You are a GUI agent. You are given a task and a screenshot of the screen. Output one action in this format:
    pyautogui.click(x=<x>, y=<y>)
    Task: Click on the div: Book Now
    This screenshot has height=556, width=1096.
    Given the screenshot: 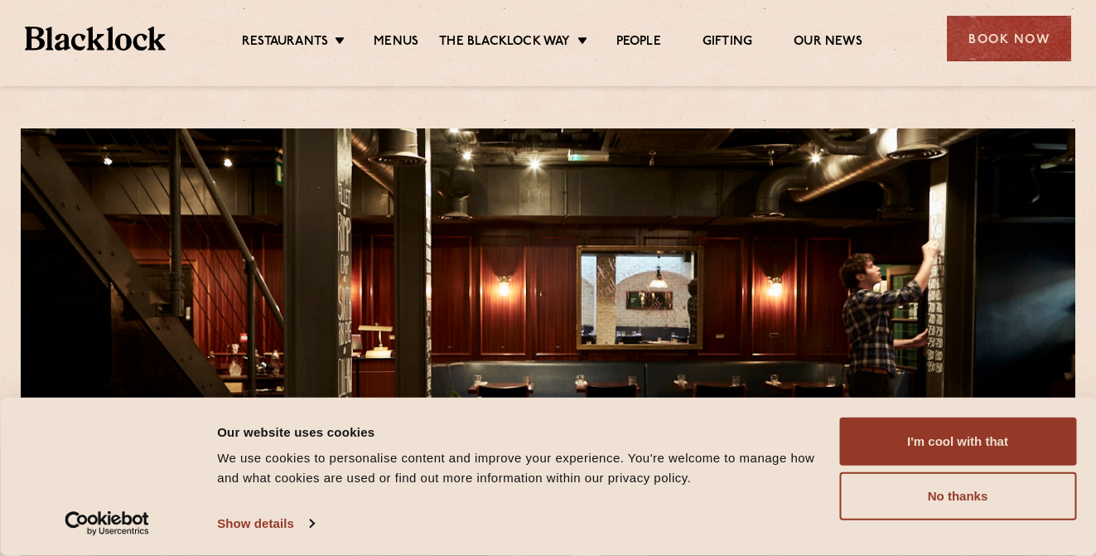 What is the action you would take?
    pyautogui.click(x=1009, y=38)
    